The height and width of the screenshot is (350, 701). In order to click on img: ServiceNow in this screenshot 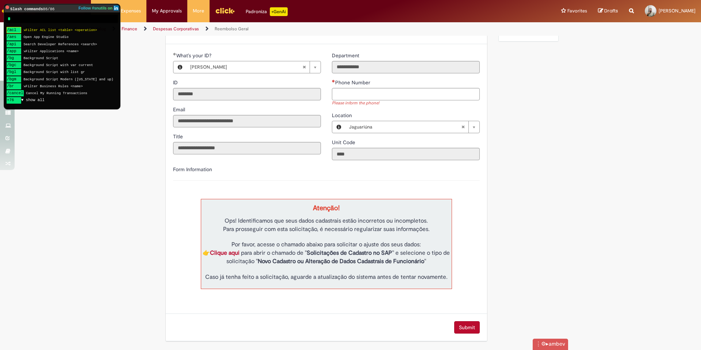, I will do `click(19, 11)`.